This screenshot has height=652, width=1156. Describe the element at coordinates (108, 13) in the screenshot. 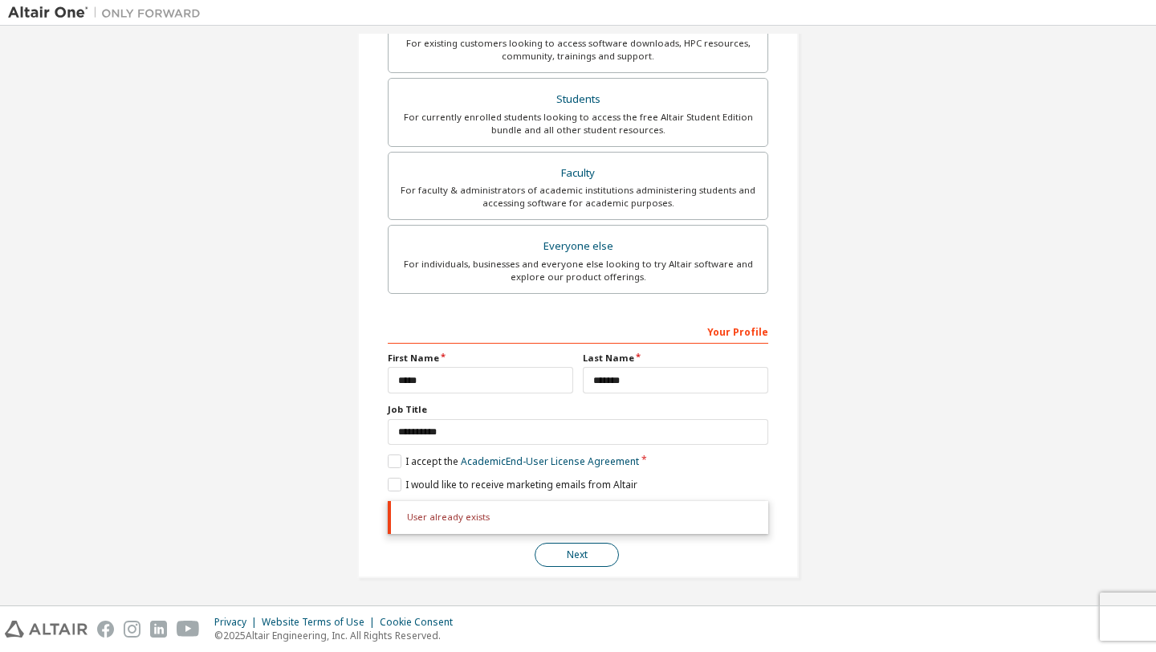

I see `img: Altair One` at that location.